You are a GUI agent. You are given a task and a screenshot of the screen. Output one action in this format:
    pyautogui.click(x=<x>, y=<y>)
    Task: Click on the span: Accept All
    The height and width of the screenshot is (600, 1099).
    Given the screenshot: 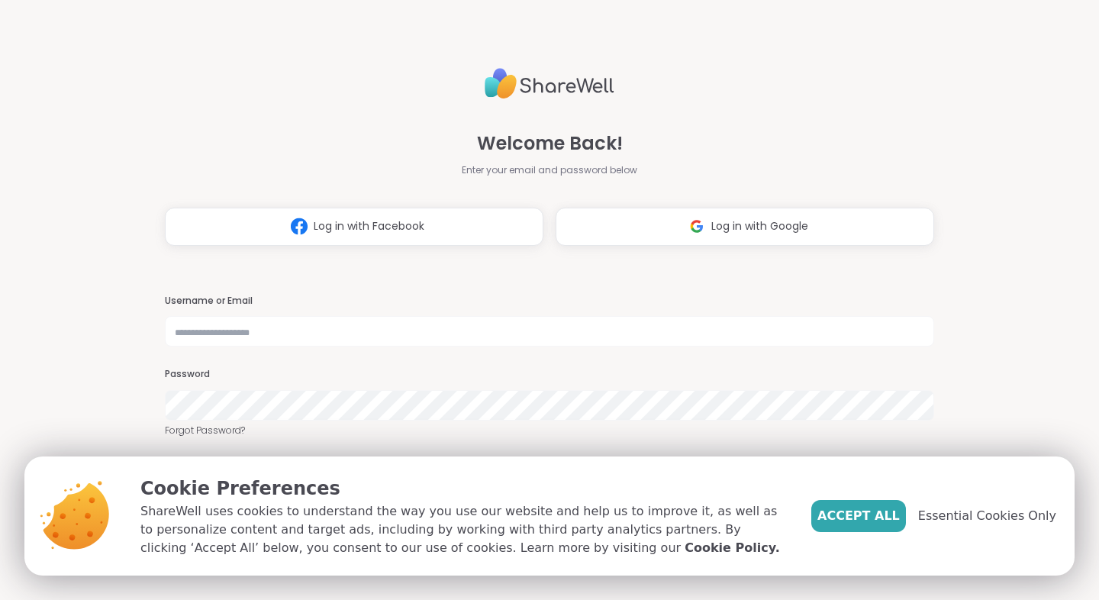 What is the action you would take?
    pyautogui.click(x=859, y=516)
    